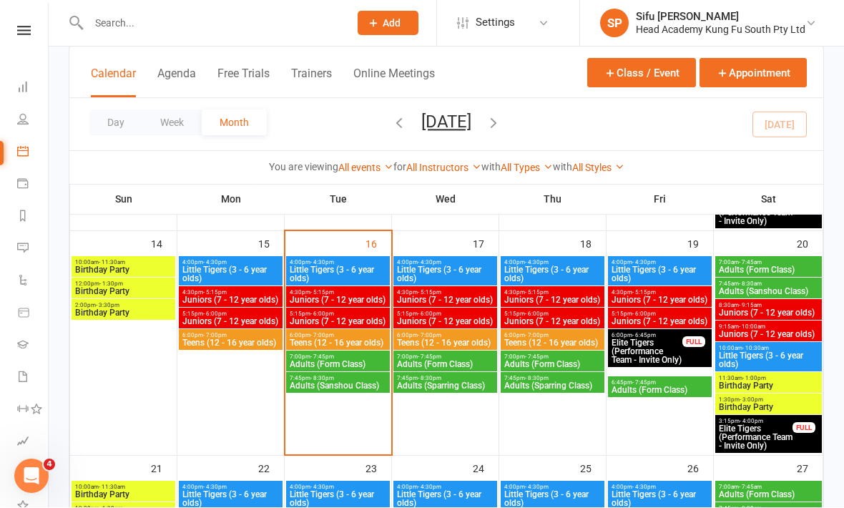  What do you see at coordinates (768, 270) in the screenshot?
I see `span: Adults (Form Class)` at bounding box center [768, 270].